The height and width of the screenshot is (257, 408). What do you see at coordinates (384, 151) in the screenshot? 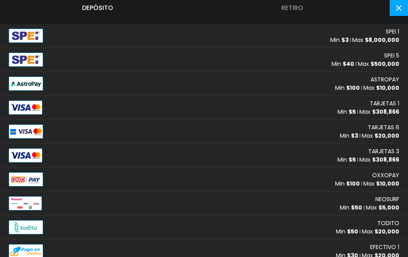
I see `span: TARJETAS 3` at bounding box center [384, 151].